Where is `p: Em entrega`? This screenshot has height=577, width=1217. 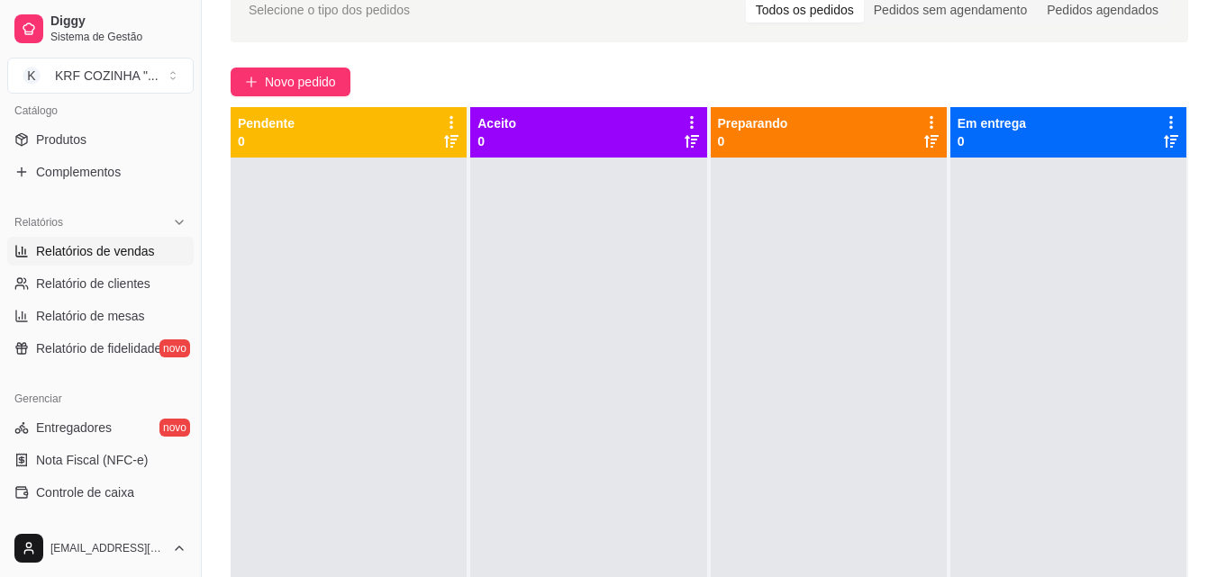
p: Em entrega is located at coordinates (991, 123).